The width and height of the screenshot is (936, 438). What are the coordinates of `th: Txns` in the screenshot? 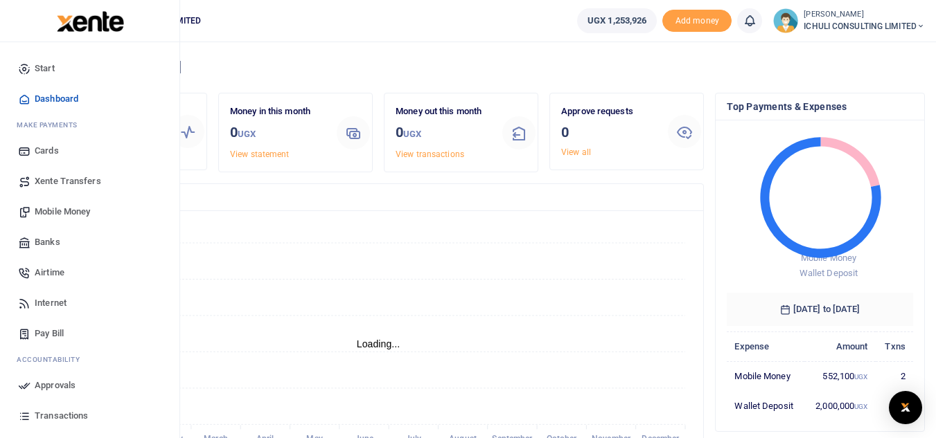 It's located at (894, 346).